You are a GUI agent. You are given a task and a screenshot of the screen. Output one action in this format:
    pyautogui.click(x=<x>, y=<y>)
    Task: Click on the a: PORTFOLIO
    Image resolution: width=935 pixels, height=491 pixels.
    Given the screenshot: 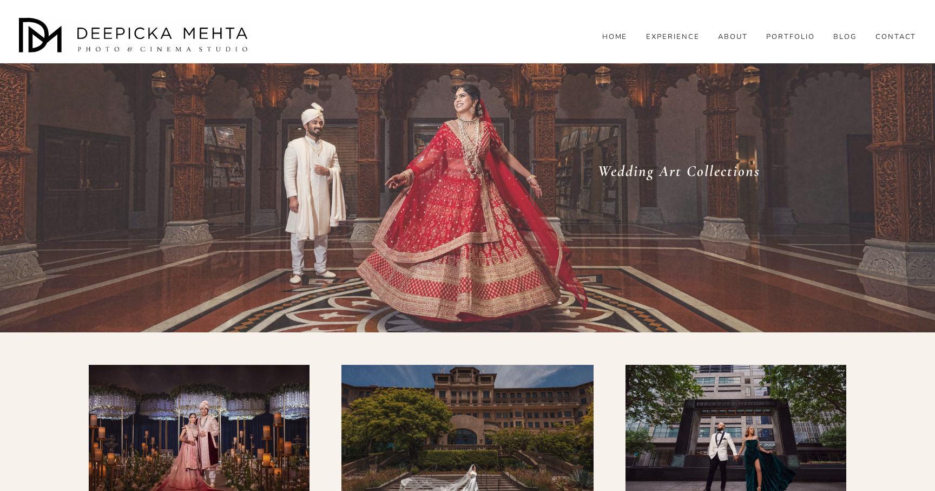 What is the action you would take?
    pyautogui.click(x=791, y=37)
    